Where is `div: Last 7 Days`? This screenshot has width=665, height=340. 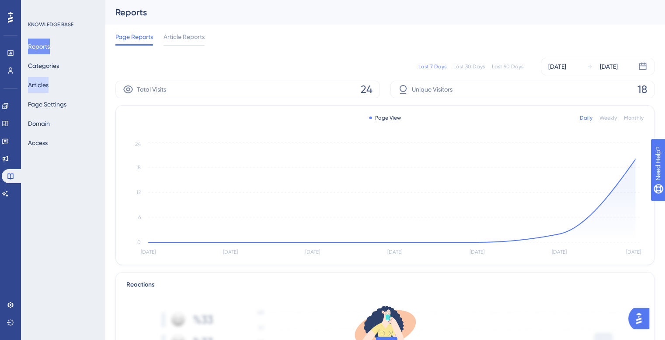 div: Last 7 Days is located at coordinates (433, 67).